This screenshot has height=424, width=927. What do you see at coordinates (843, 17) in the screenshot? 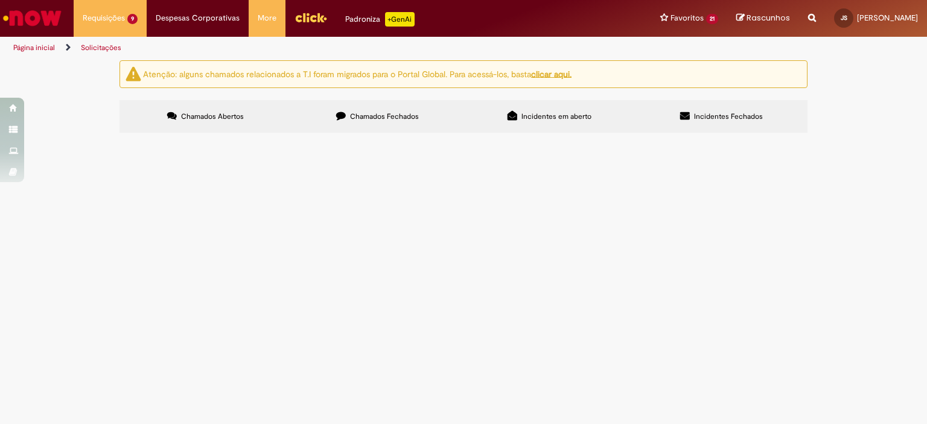
I see `span: JS` at bounding box center [843, 17].